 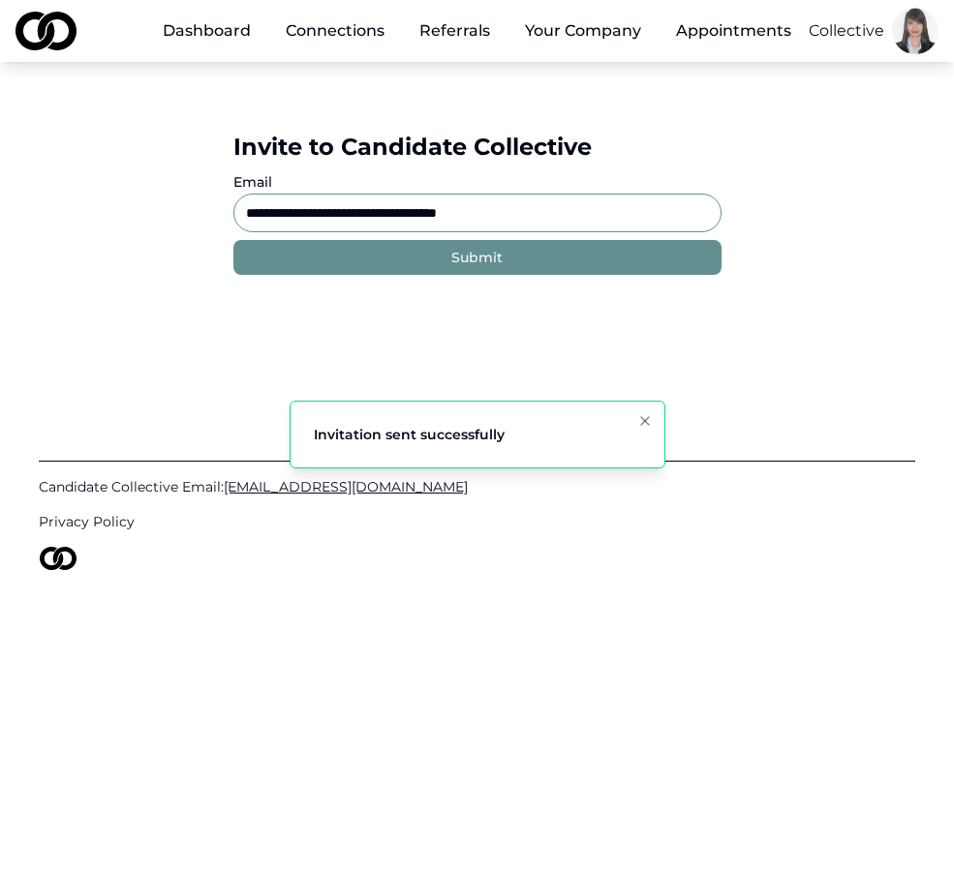 What do you see at coordinates (454, 31) in the screenshot?
I see `a: Referrals` at bounding box center [454, 31].